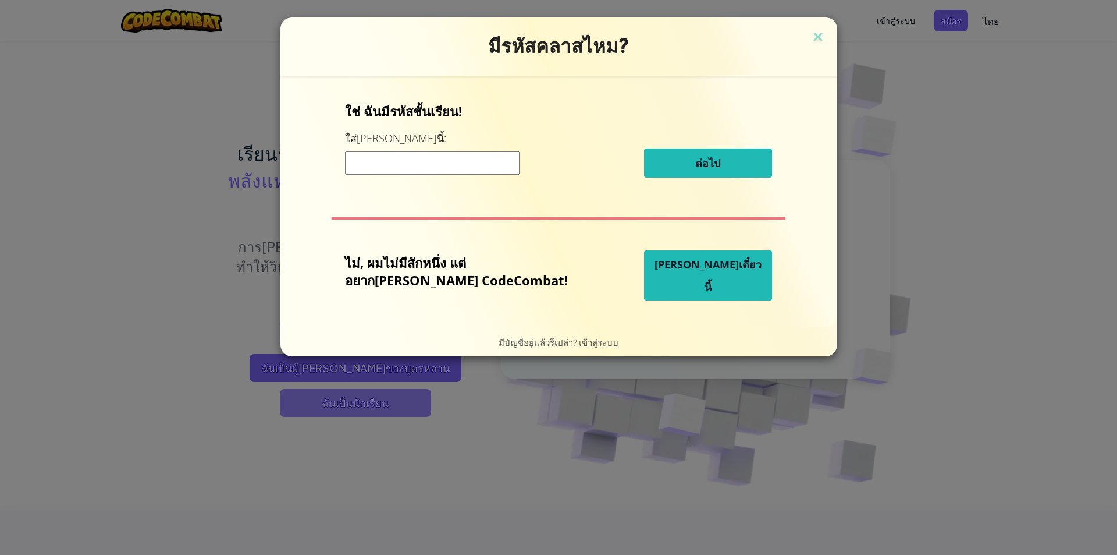  I want to click on a: เข้าสู่ระบบ, so click(599, 342).